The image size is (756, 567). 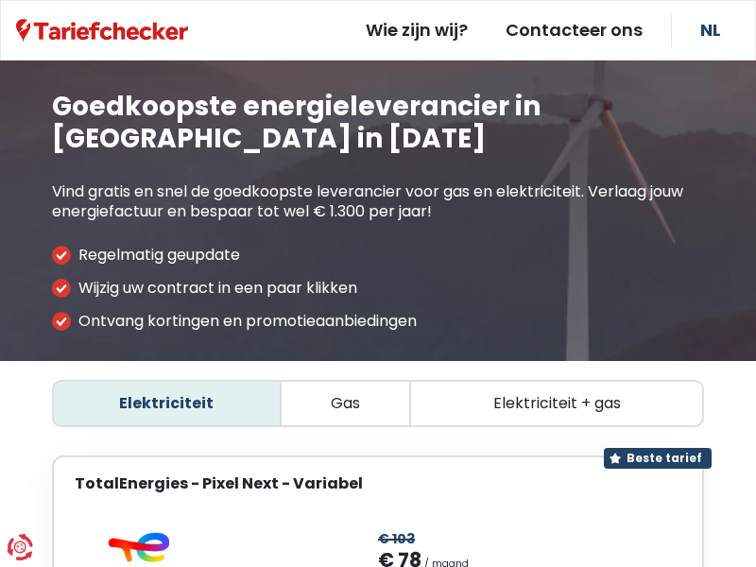 What do you see at coordinates (102, 30) in the screenshot?
I see `a: Tariefchecker` at bounding box center [102, 30].